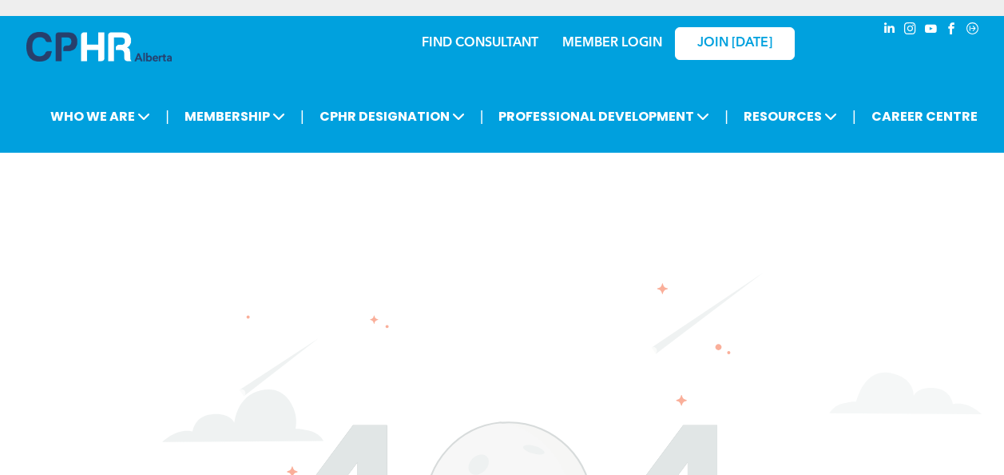 The image size is (1004, 475). I want to click on img: A blue and white logo for cp alberta, so click(99, 46).